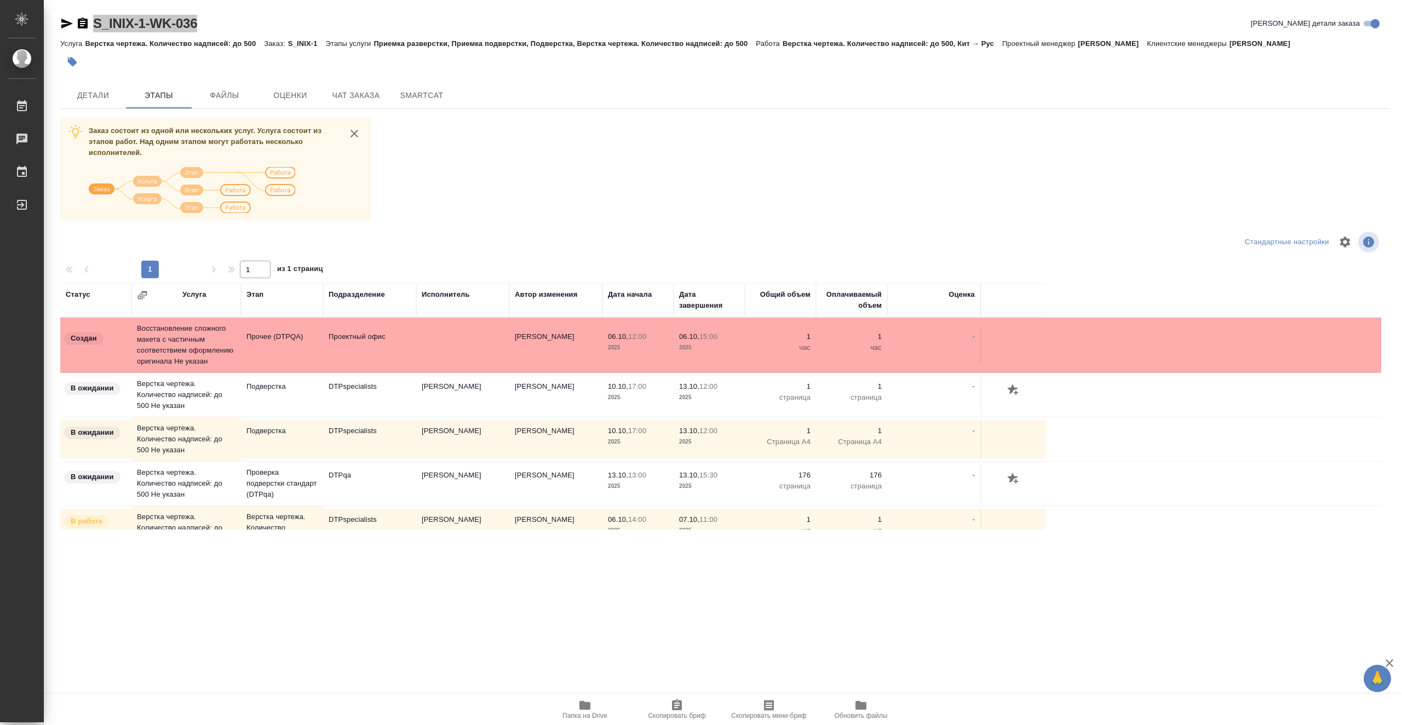 The image size is (1402, 725). I want to click on div: Автор изменения, so click(546, 295).